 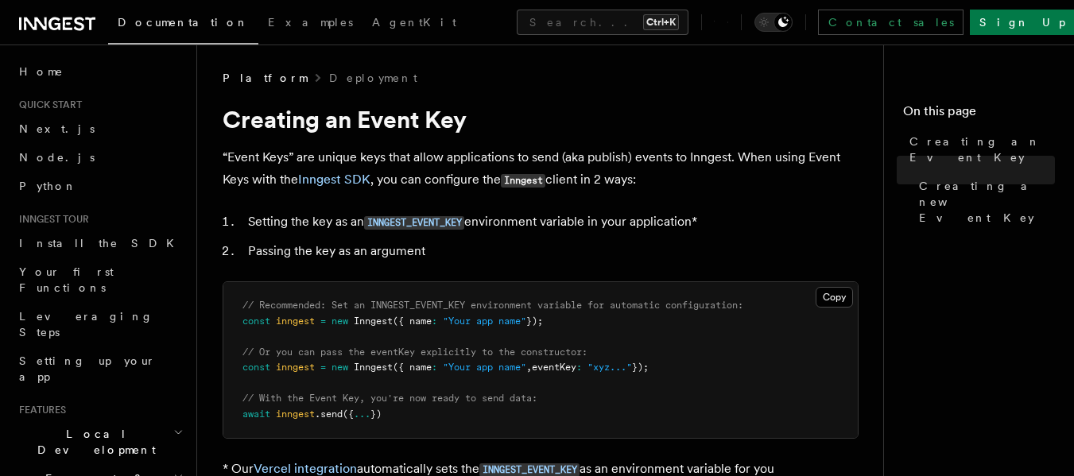 I want to click on a: Node.js, so click(x=99, y=157).